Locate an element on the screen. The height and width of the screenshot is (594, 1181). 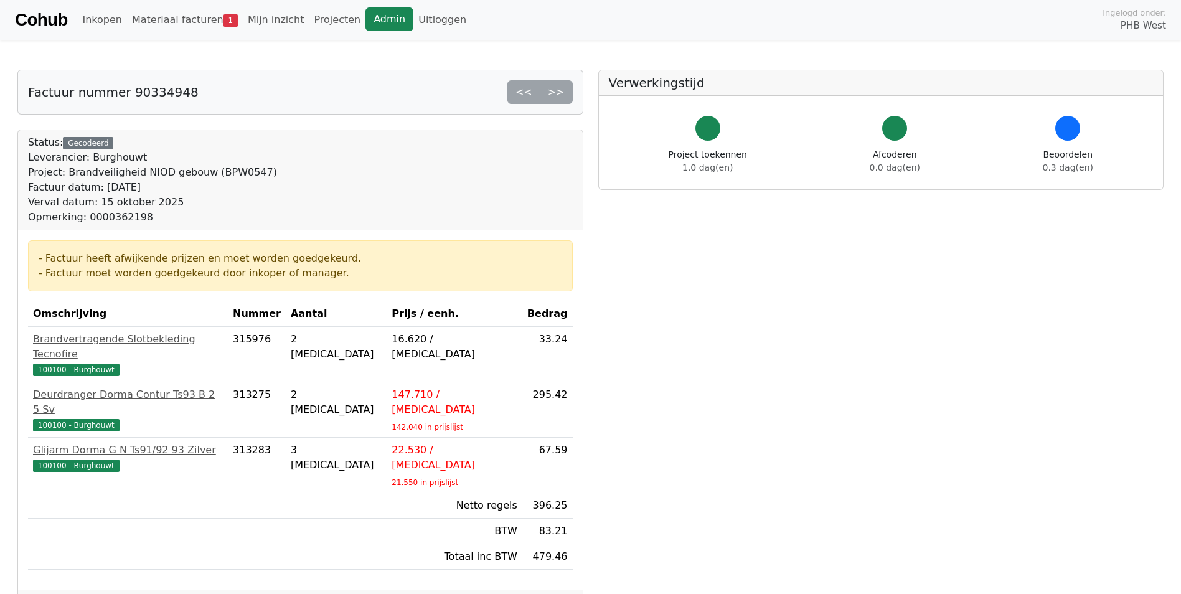
td: Netto regels is located at coordinates (455, 506).